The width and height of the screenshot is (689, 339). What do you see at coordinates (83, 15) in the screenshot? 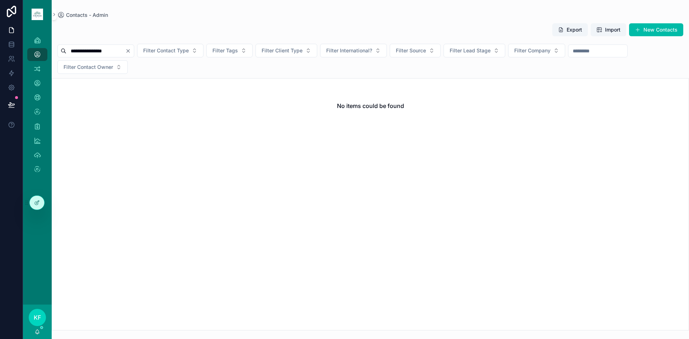
I see `a: Contacts - Admin` at bounding box center [83, 15].